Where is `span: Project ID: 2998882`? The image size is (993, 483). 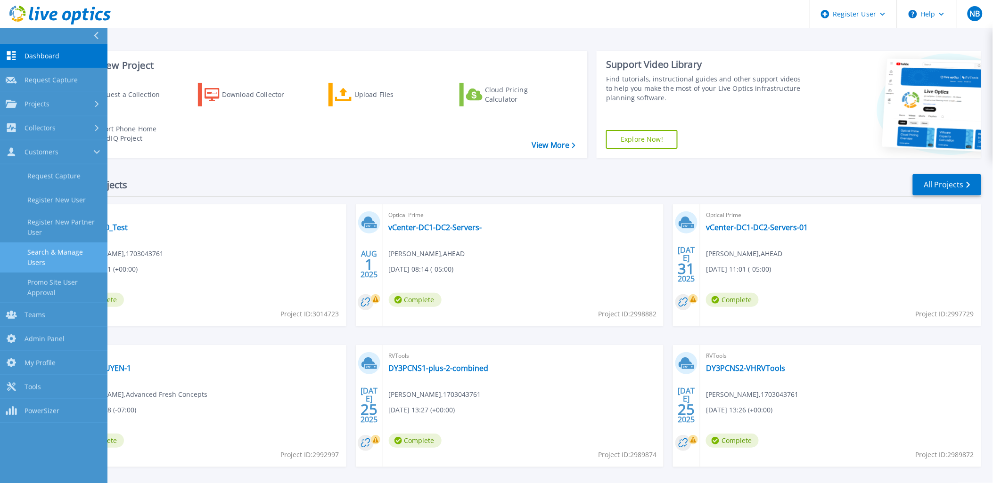
span: Project ID: 2998882 is located at coordinates (627, 314).